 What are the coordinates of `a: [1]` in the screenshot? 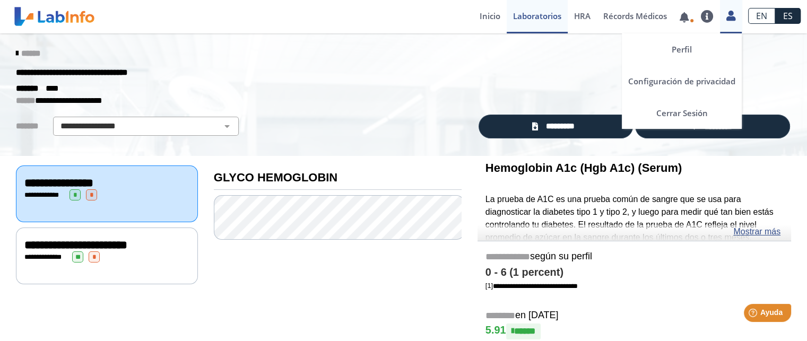 It's located at (531, 285).